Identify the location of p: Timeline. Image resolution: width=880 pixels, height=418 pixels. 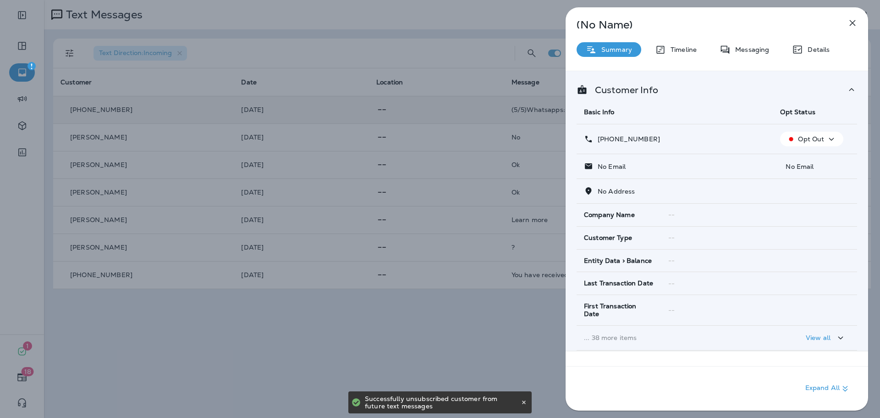
(681, 50).